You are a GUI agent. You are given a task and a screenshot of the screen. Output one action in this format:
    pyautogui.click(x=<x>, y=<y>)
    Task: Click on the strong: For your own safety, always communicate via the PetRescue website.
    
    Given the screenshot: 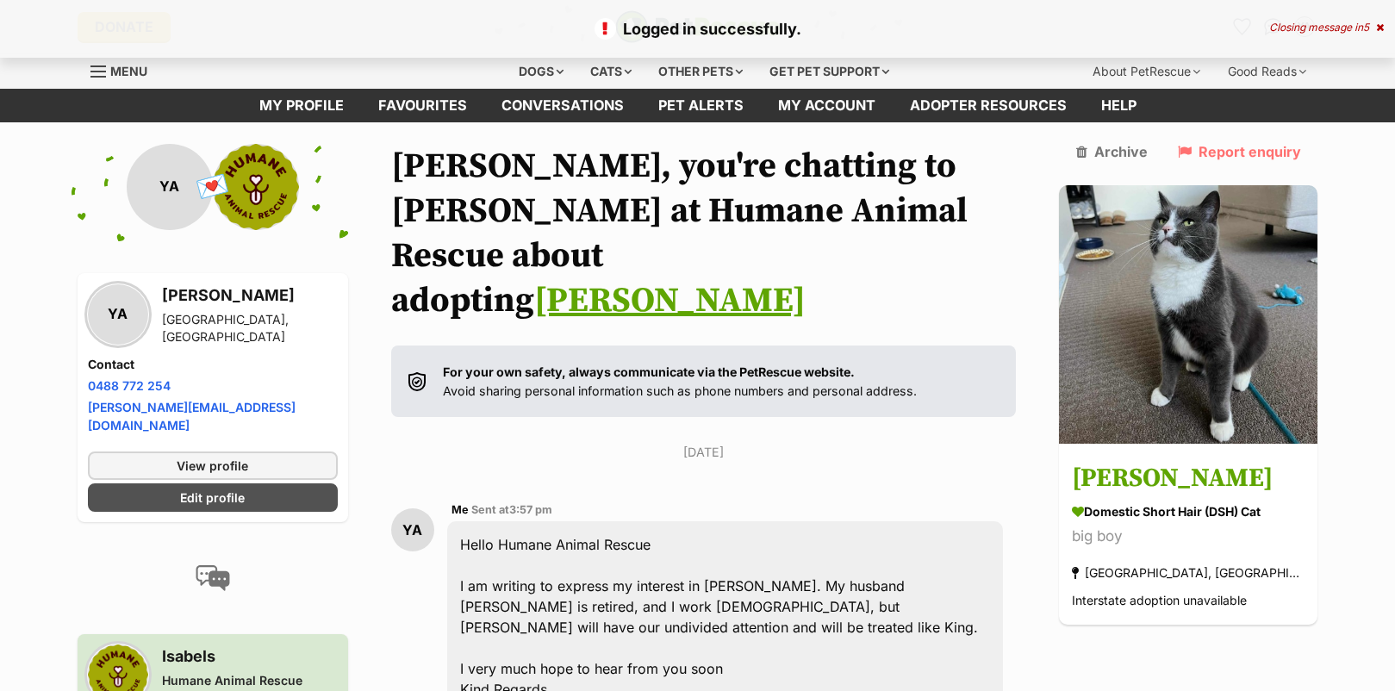 What is the action you would take?
    pyautogui.click(x=649, y=371)
    